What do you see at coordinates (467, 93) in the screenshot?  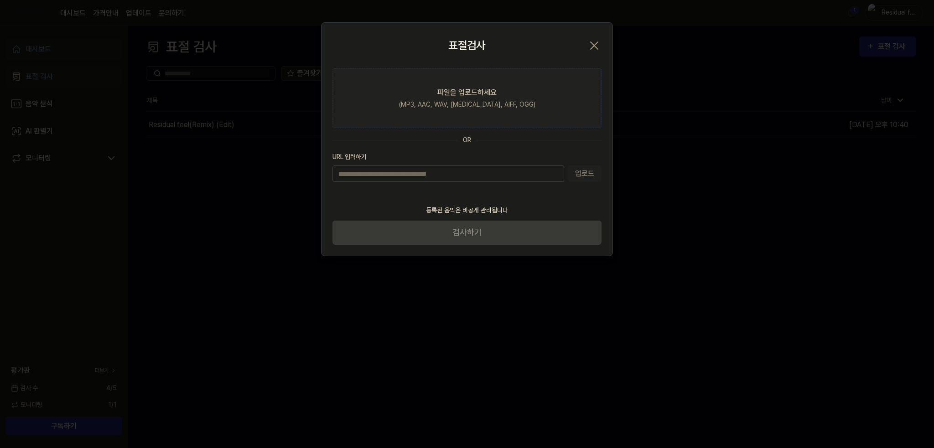 I see `div: 파일을 업로드하세요` at bounding box center [467, 93].